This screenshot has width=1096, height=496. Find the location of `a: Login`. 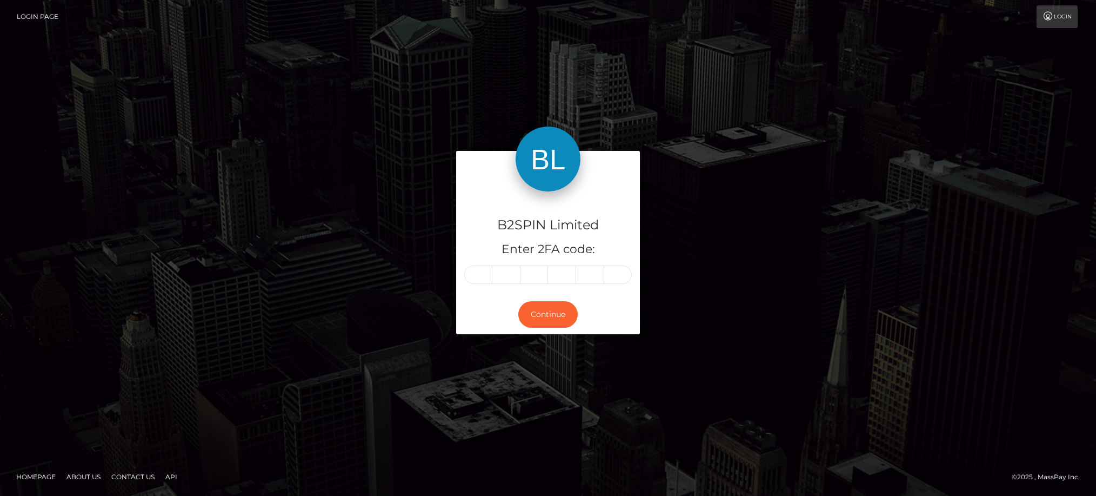

a: Login is located at coordinates (1057, 17).